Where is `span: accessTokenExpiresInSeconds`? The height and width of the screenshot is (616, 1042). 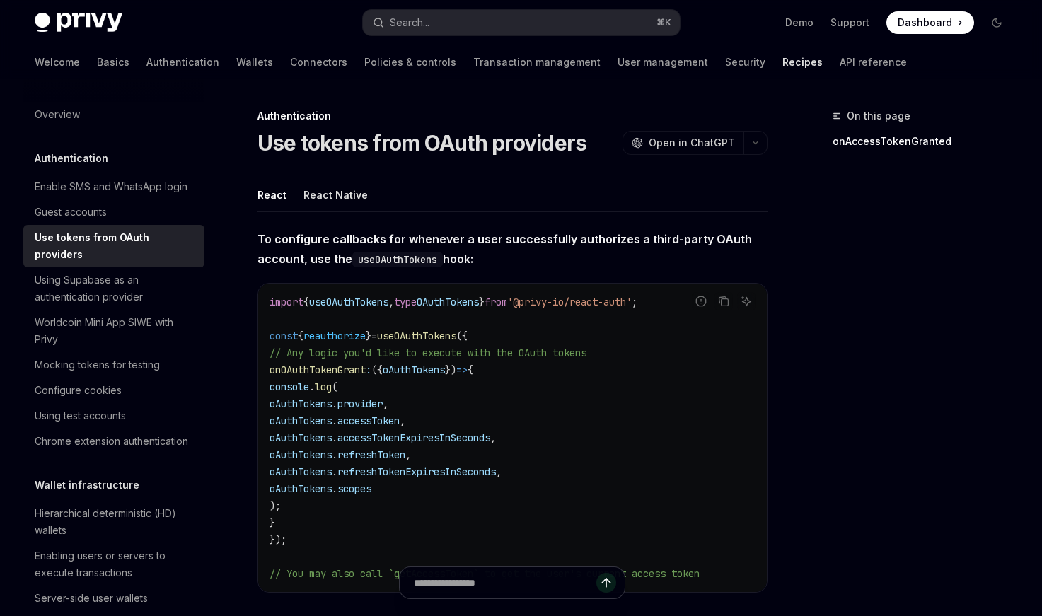
span: accessTokenExpiresInSeconds is located at coordinates (414, 438).